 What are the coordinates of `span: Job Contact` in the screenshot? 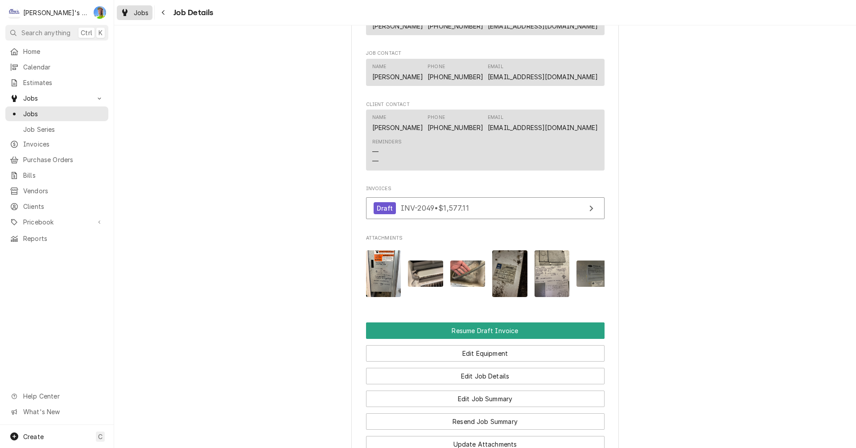 It's located at (485, 53).